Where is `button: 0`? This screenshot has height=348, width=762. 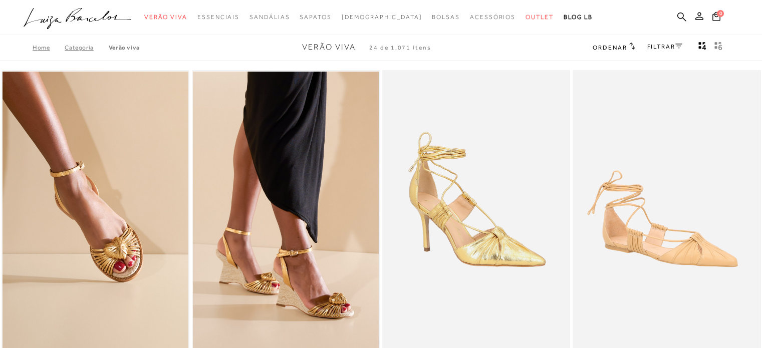
button: 0 is located at coordinates (717, 18).